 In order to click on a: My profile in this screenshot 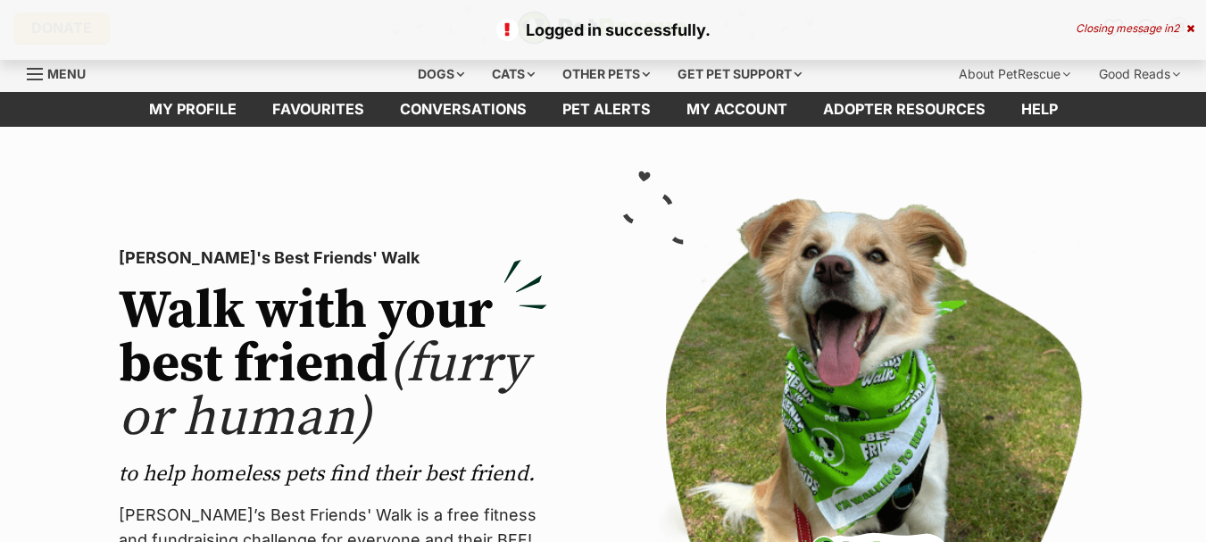, I will do `click(193, 109)`.